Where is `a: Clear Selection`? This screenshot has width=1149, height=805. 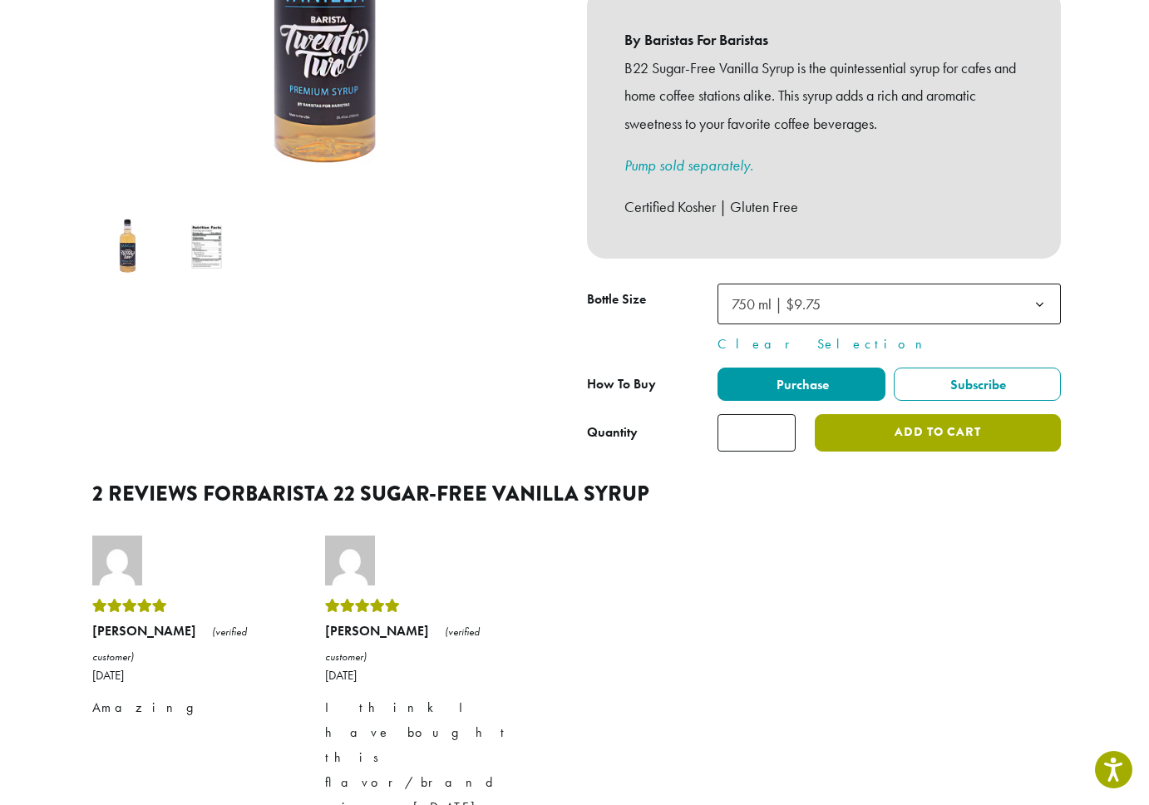
a: Clear Selection is located at coordinates (889, 344).